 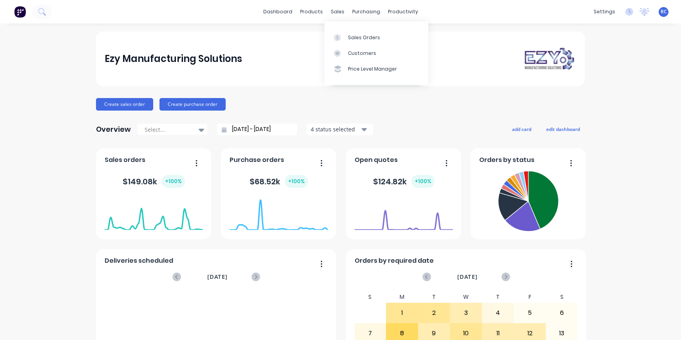 What do you see at coordinates (154, 181) in the screenshot?
I see `div: $ 149.08k` at bounding box center [154, 181].